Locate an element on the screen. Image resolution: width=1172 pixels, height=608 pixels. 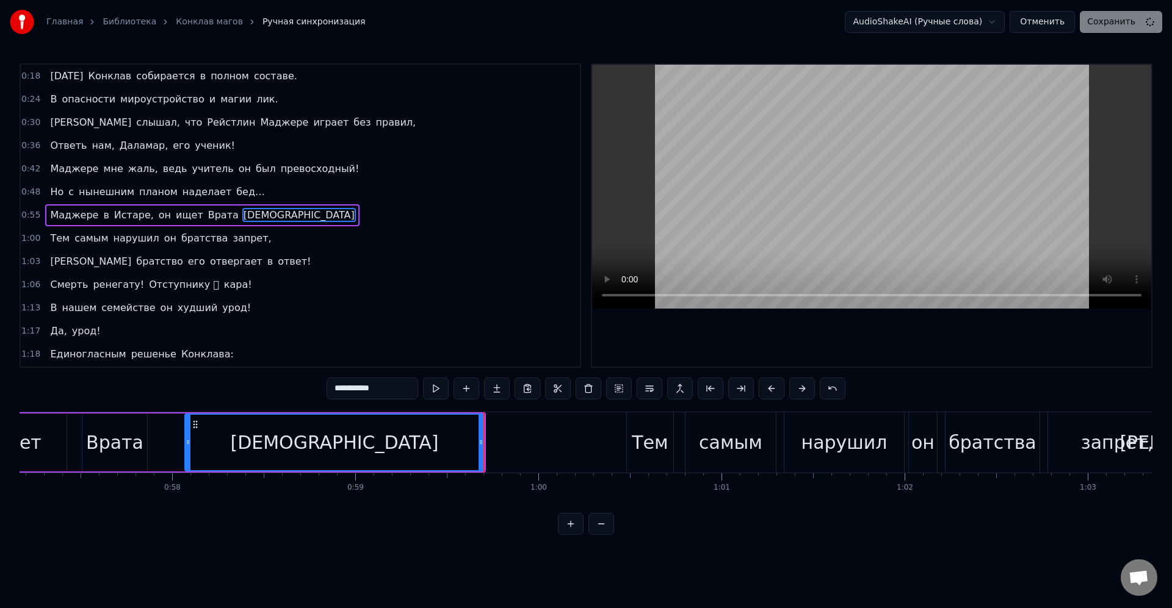
span: лик. is located at coordinates (267, 99).